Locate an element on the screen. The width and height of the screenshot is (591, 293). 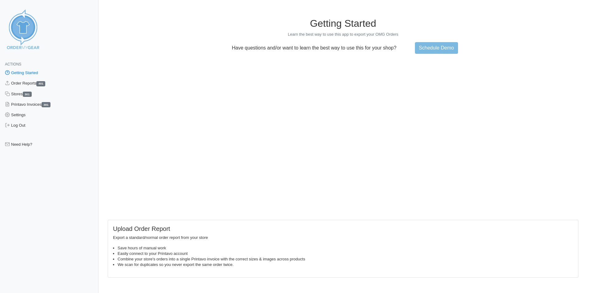
h5: Upload Order Report is located at coordinates (343, 229).